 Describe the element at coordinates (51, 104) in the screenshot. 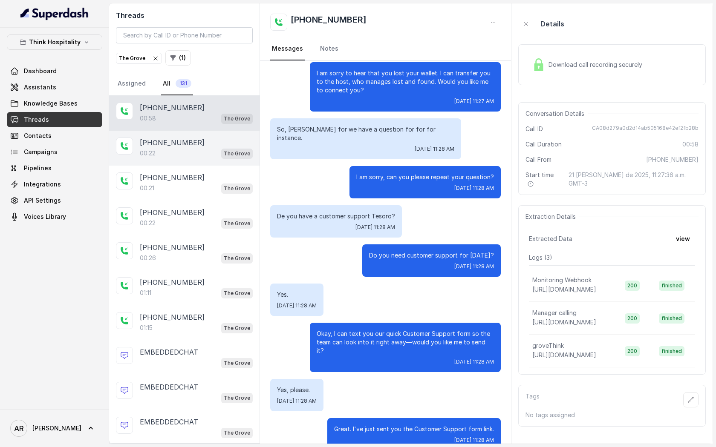

I see `span: Knowledge Bases` at that location.